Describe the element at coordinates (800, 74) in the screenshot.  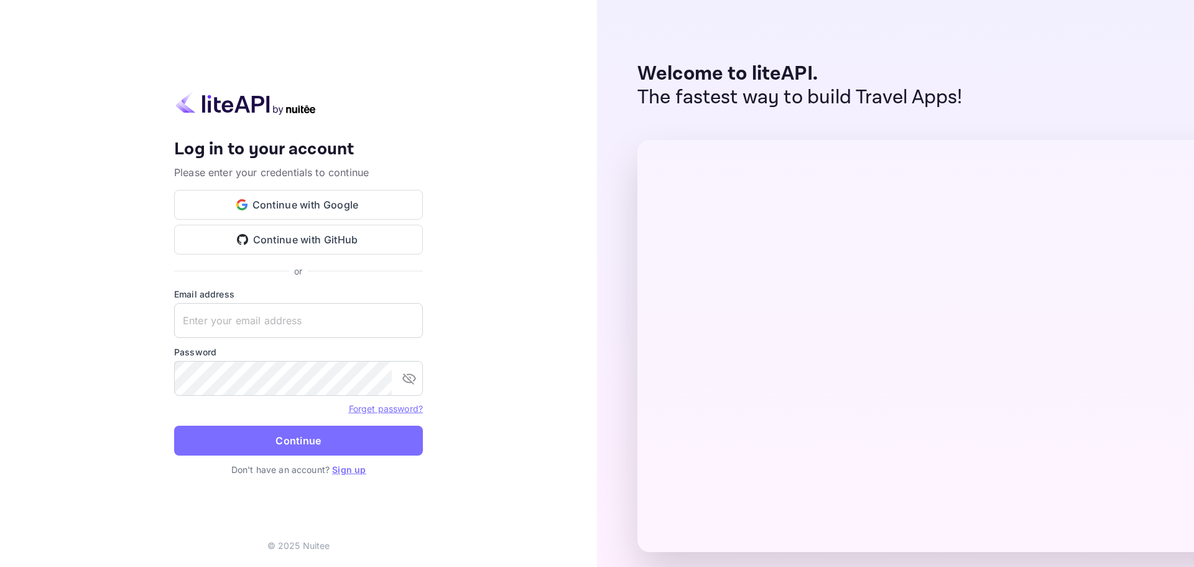
I see `p: Welcome to liteAPI.` at that location.